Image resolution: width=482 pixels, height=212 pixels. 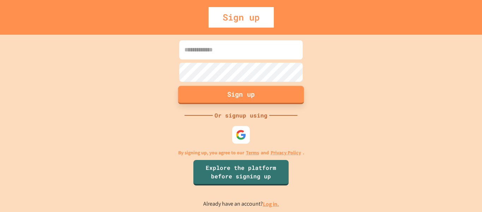 I want to click on button: Sign up, so click(x=241, y=95).